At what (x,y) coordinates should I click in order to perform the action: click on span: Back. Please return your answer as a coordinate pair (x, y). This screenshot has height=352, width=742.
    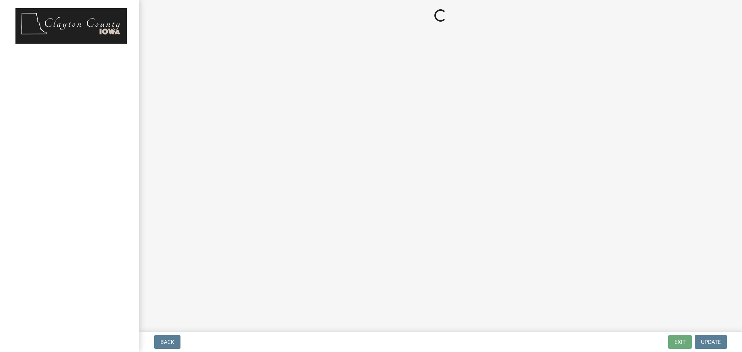
    Looking at the image, I should click on (167, 342).